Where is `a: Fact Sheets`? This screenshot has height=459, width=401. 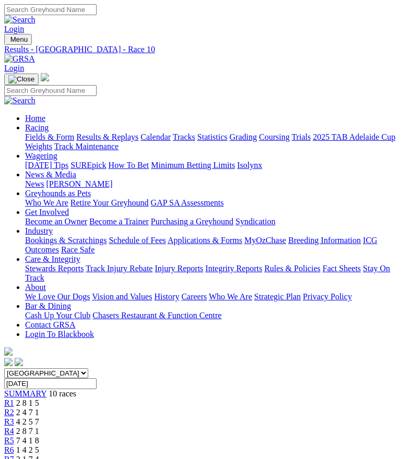 a: Fact Sheets is located at coordinates (341, 268).